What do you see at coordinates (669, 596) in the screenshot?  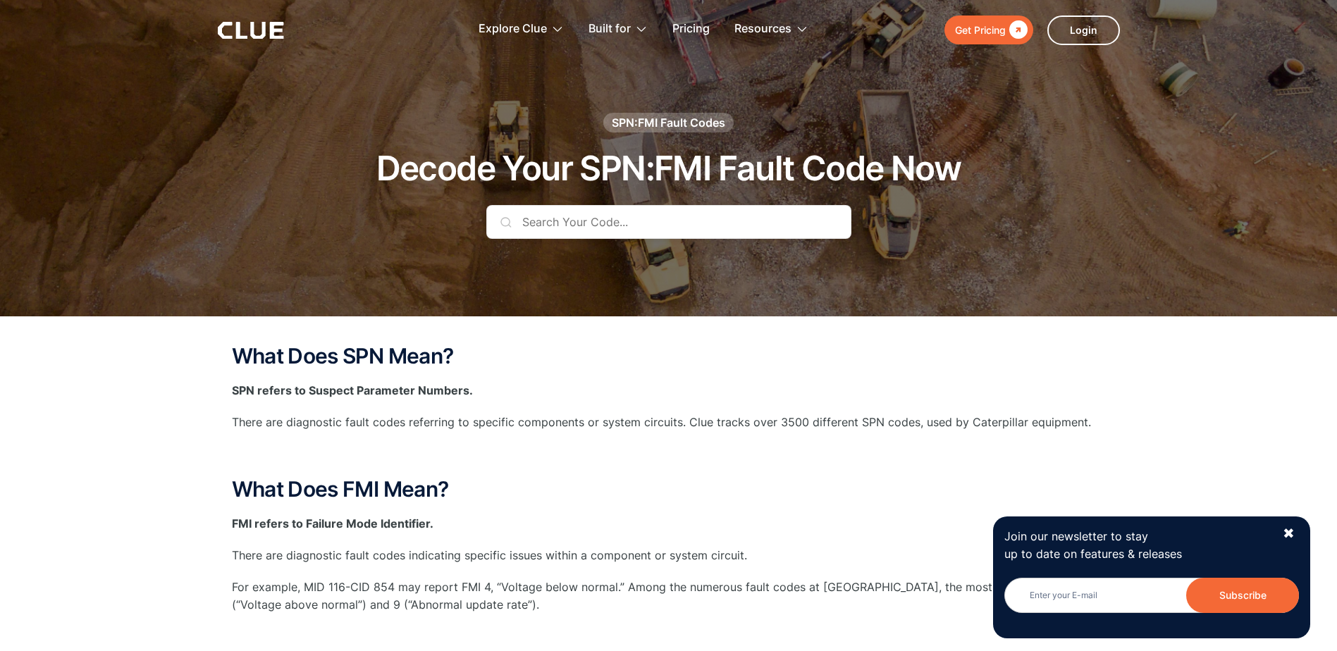 I see `p: For example, MID 116-CID 854 may report FMI 4, “Voltage below normal.” Among the numerous fault c...` at bounding box center [669, 596].